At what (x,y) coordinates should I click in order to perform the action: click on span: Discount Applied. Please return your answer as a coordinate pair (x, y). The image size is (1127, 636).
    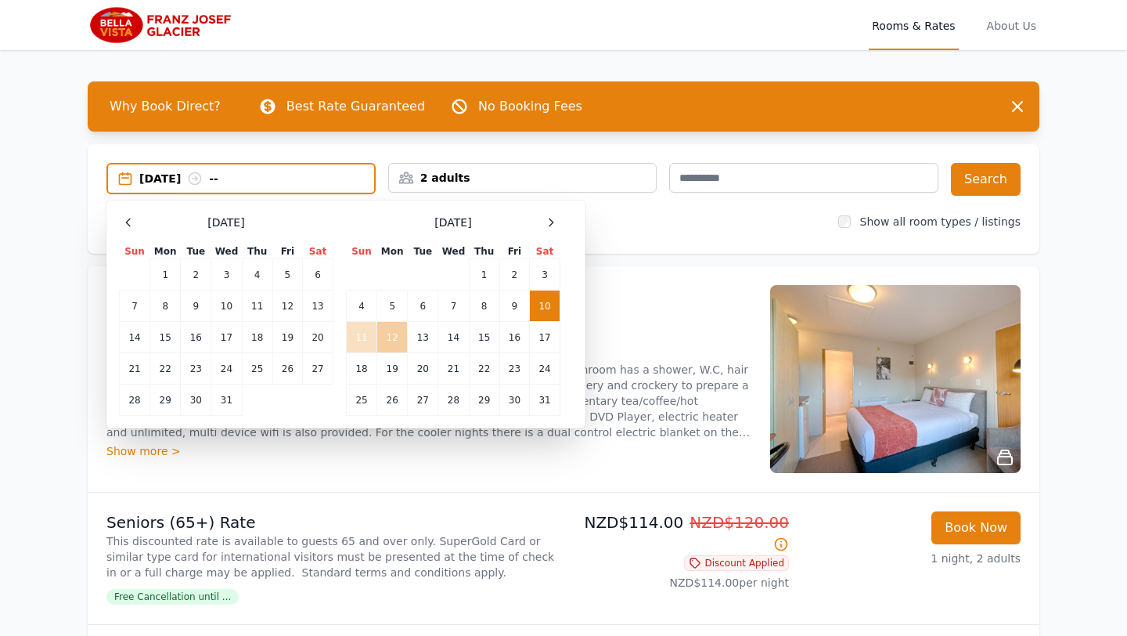
    Looking at the image, I should click on (737, 563).